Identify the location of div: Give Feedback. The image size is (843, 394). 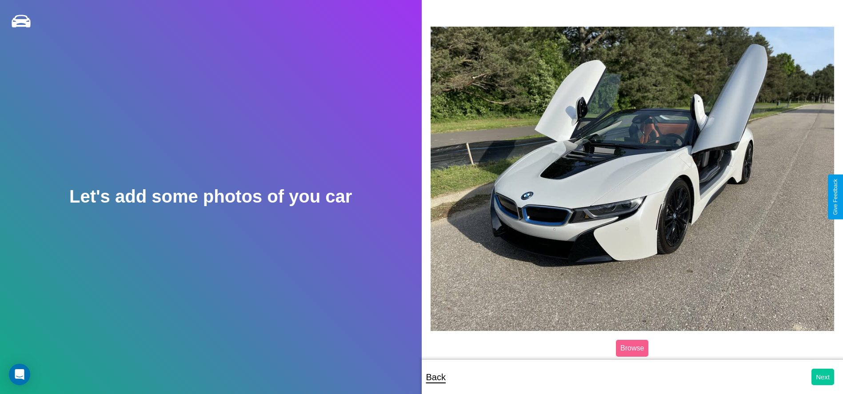
(836, 197).